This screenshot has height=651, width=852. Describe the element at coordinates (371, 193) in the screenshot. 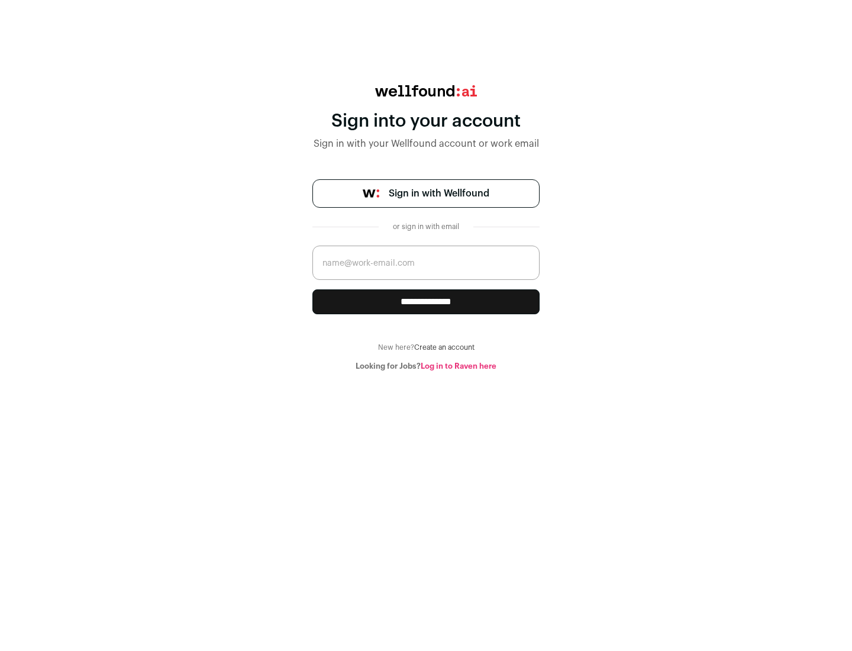

I see `img: wellfound-symbol-flush-black-fb3c872781a75f747ccb3a119075da62bfe97bd399995f84a933054e44a575c4.png` at that location.